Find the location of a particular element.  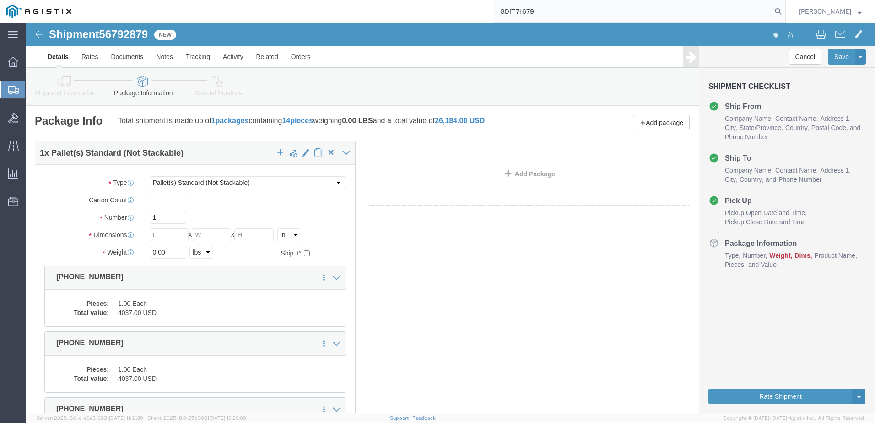

a: Support is located at coordinates (401, 418).